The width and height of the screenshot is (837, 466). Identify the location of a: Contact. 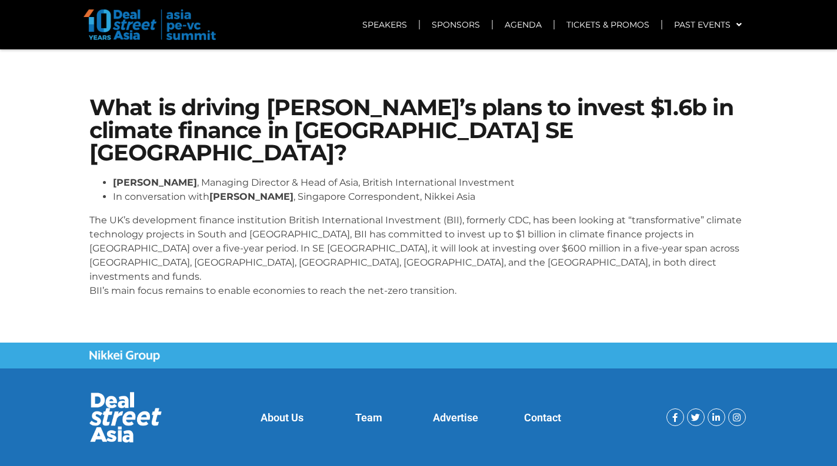
(542, 417).